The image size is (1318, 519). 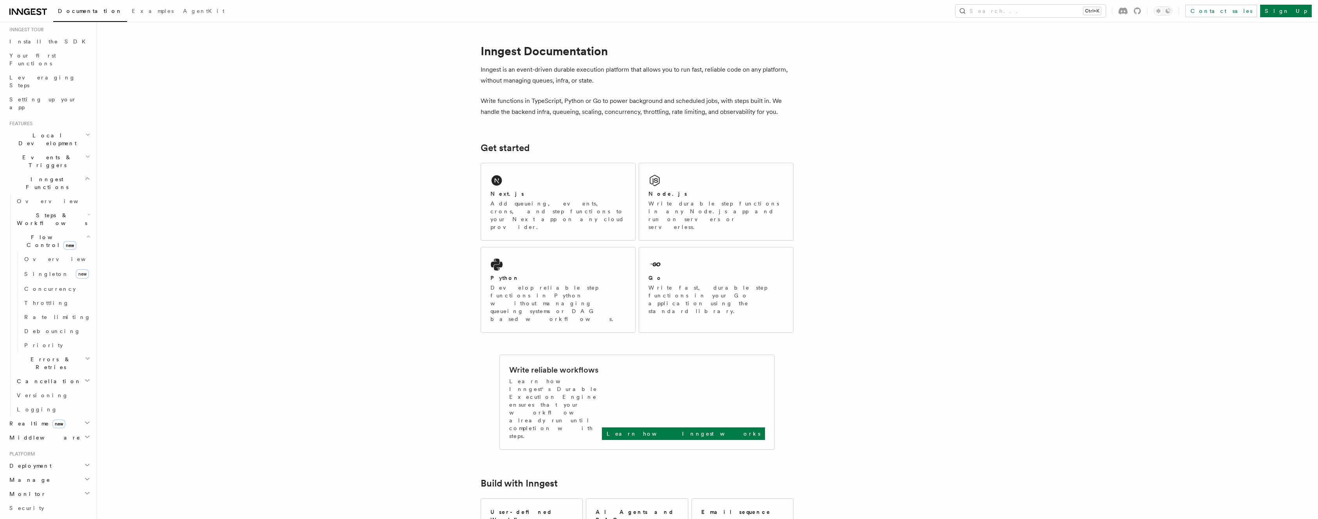 I want to click on button: Realtimenew, so click(x=49, y=423).